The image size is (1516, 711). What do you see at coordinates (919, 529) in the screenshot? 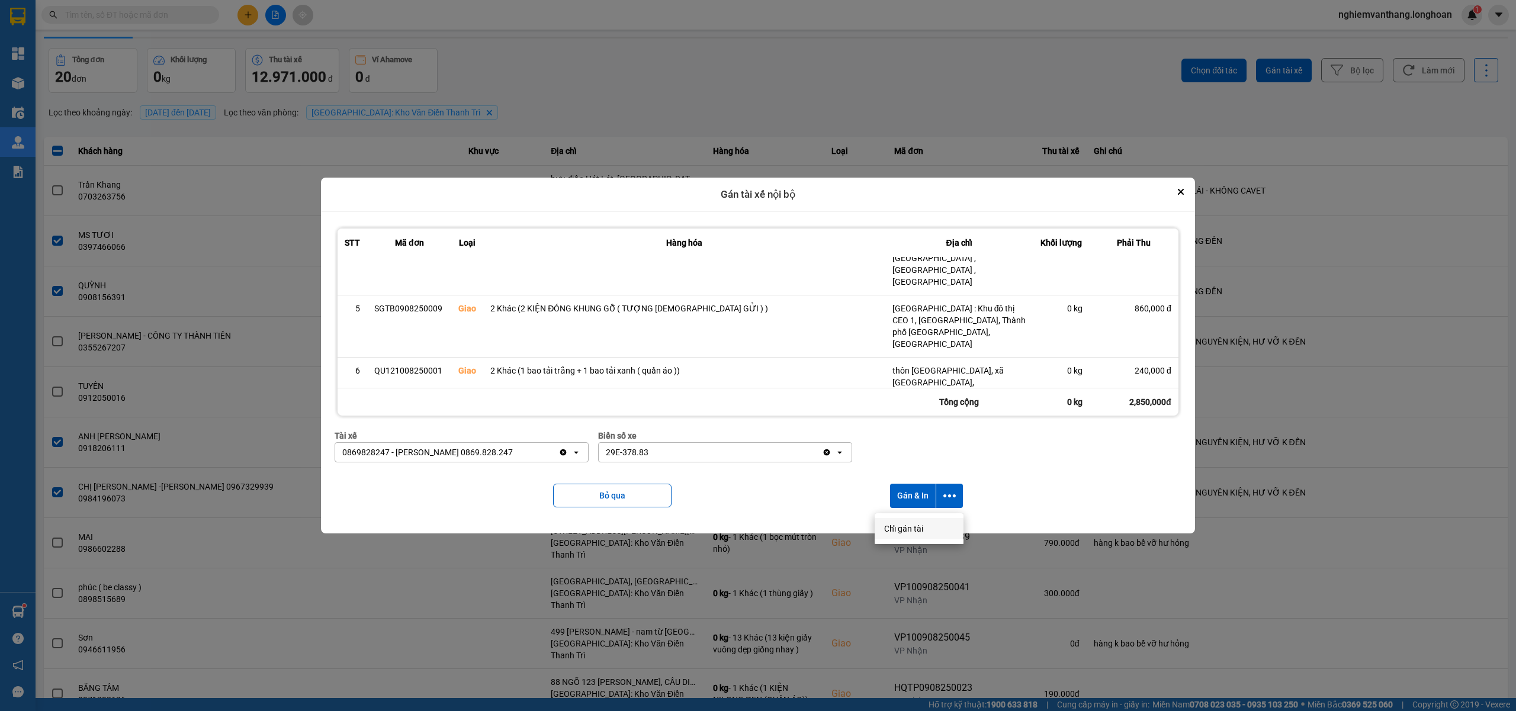
I see `ul: Menu` at bounding box center [919, 529].